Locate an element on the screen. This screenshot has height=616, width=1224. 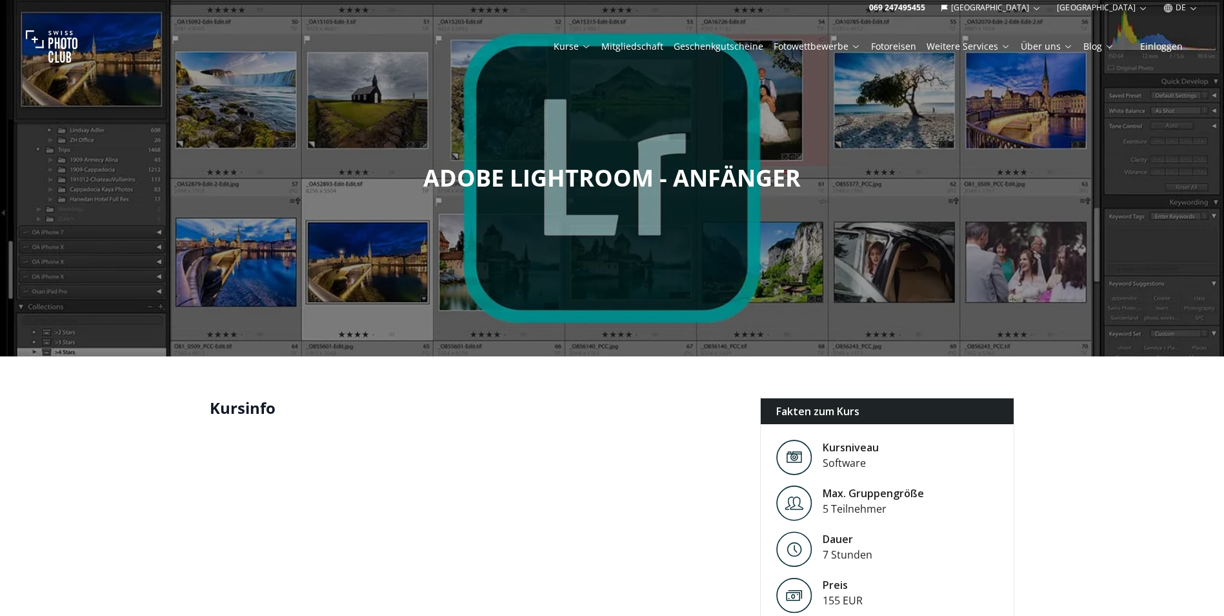
img: Preis is located at coordinates (794, 595).